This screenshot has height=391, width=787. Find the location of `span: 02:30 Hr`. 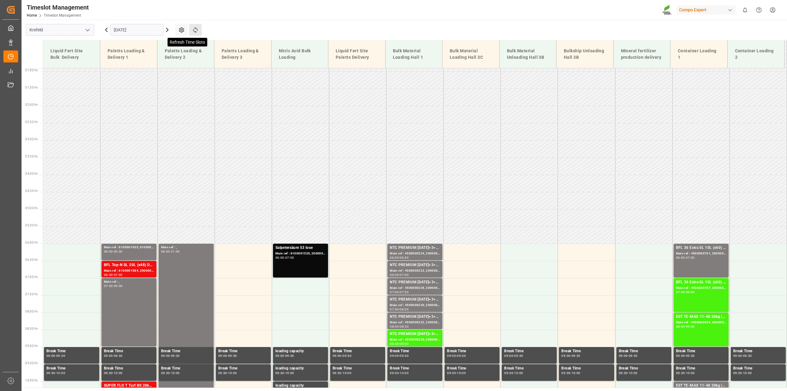

span: 02:30 Hr is located at coordinates (31, 122).